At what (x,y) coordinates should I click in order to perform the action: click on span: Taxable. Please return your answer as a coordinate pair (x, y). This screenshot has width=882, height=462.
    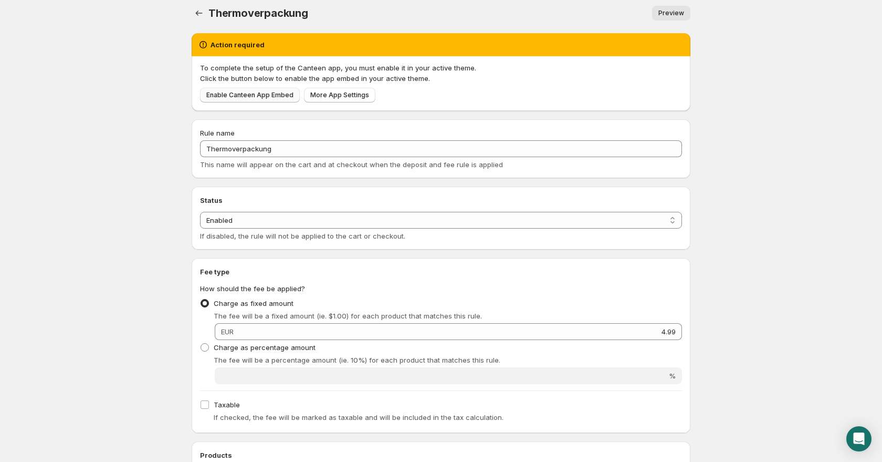
    Looking at the image, I should click on (227, 404).